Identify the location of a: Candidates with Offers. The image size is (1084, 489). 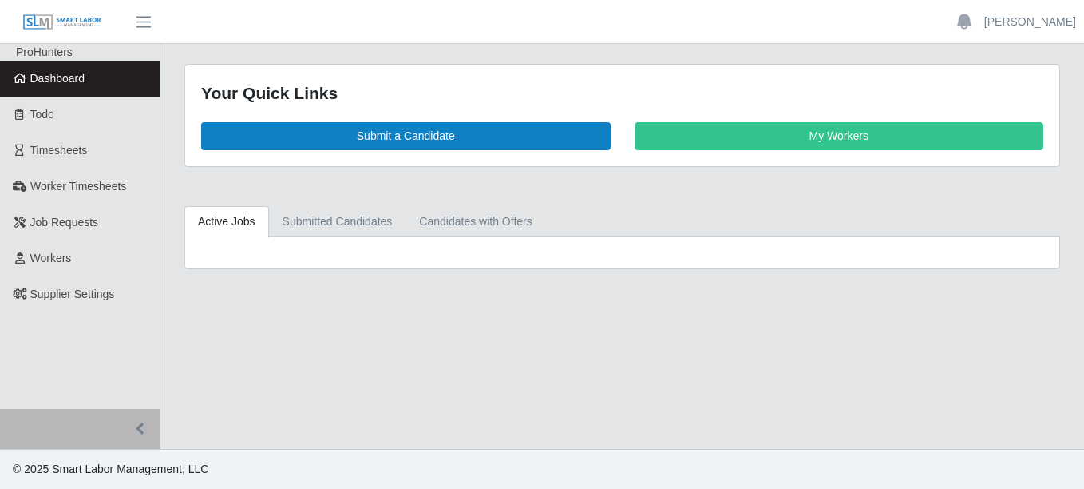
(475, 221).